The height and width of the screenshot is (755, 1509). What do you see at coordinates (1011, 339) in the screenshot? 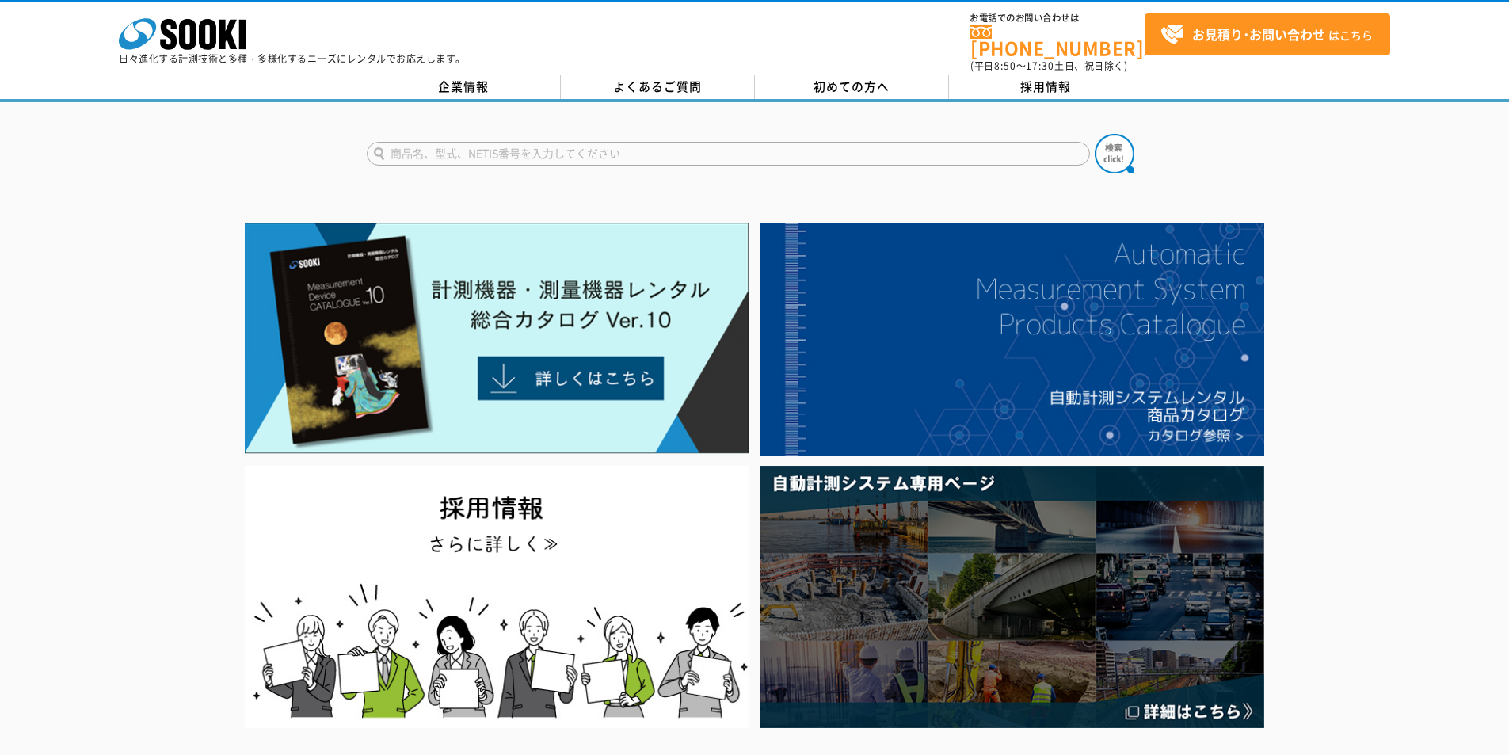
I see `img: 自動計測システムカタログ` at bounding box center [1011, 339].